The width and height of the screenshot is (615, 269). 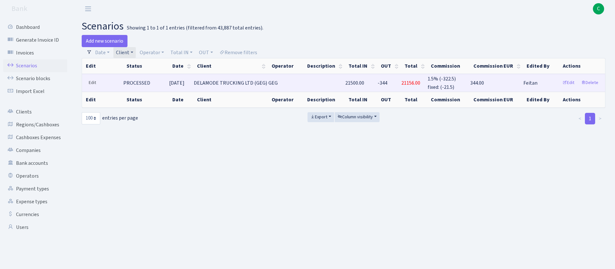 I want to click on th: OUT, so click(x=389, y=99).